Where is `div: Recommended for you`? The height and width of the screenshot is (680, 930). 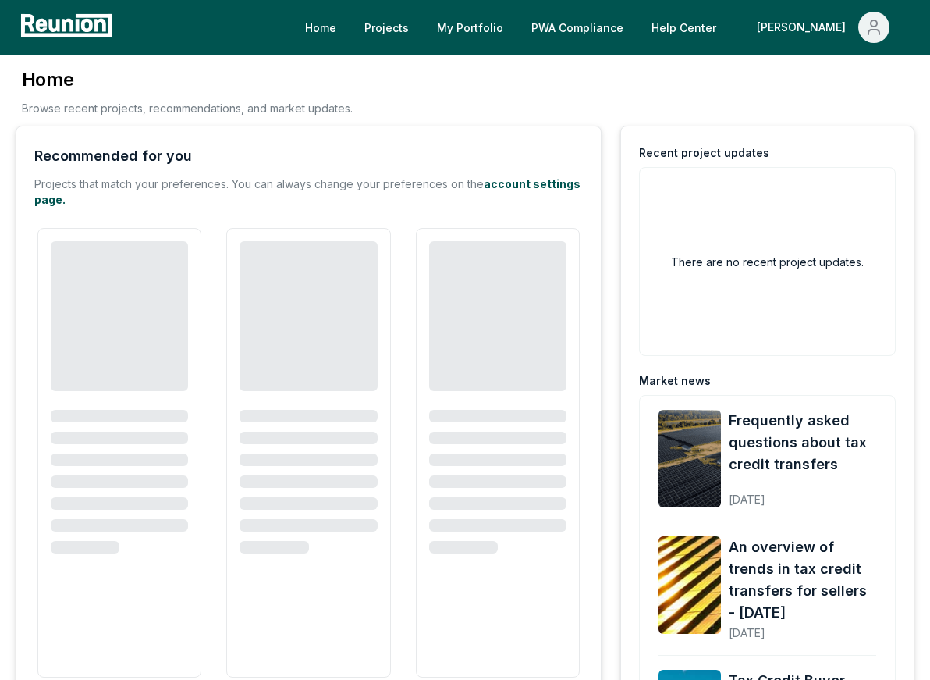
div: Recommended for you is located at coordinates (113, 156).